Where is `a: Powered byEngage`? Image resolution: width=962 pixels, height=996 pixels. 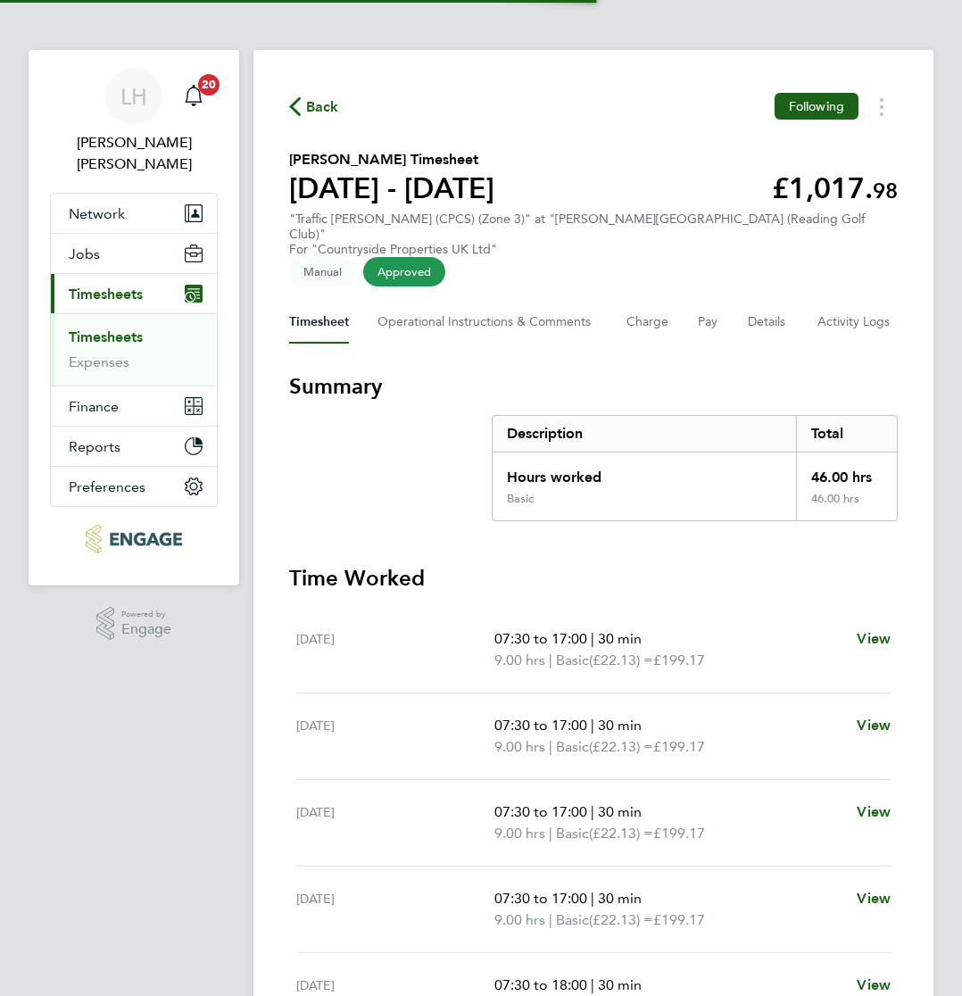 a: Powered byEngage is located at coordinates (134, 624).